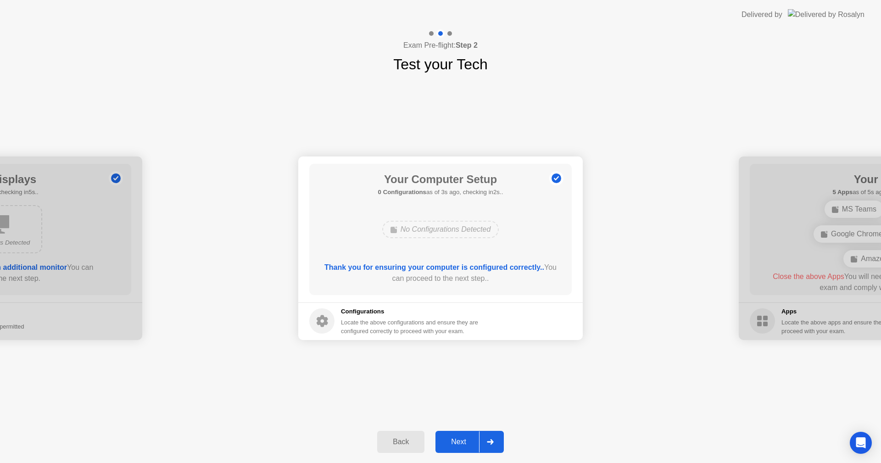  I want to click on h1: Your Computer Setup, so click(440, 179).